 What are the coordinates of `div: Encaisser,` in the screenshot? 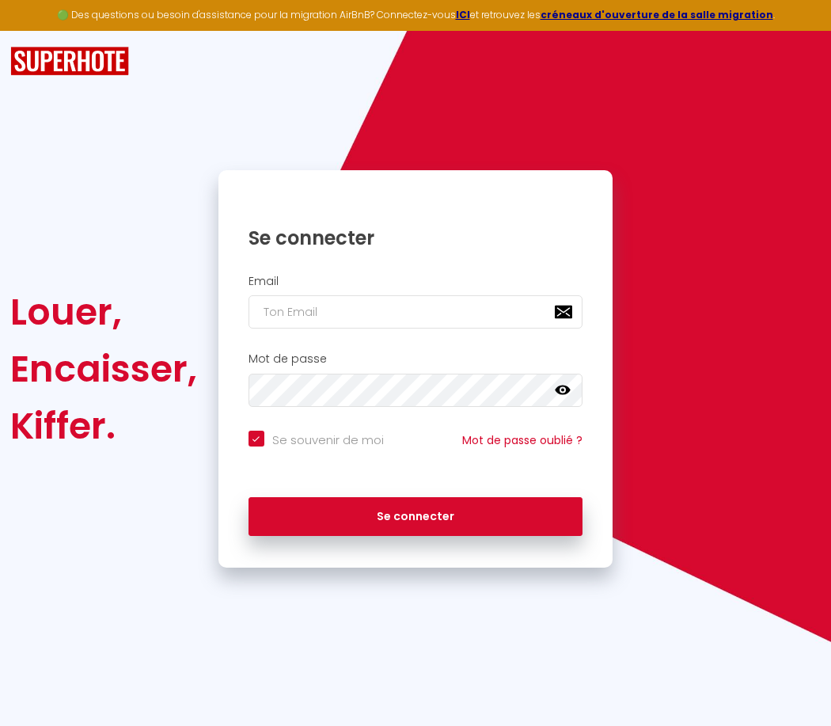 It's located at (104, 369).